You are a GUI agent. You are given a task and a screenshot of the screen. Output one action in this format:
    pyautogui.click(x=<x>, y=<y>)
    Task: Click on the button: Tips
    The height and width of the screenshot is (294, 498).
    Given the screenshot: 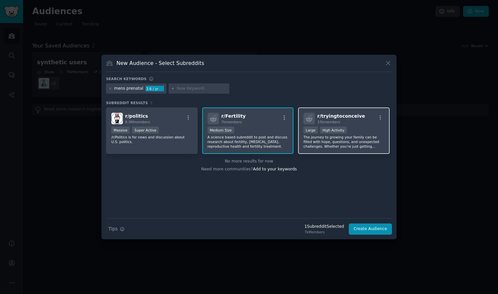 What is the action you would take?
    pyautogui.click(x=116, y=228)
    